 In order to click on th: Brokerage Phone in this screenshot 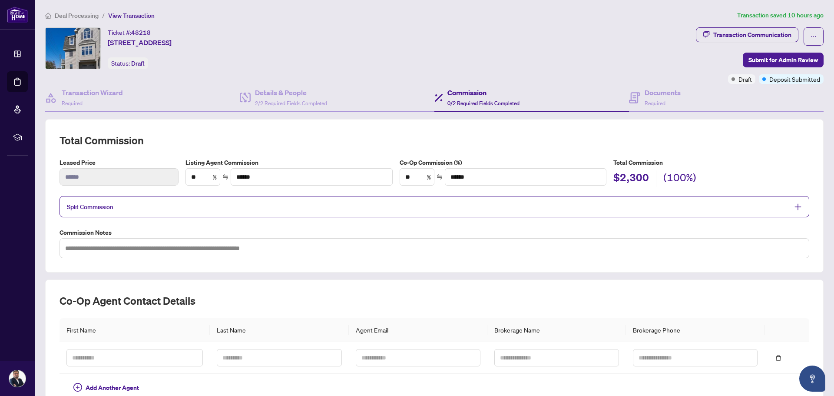, I will do `click(695, 330)`.